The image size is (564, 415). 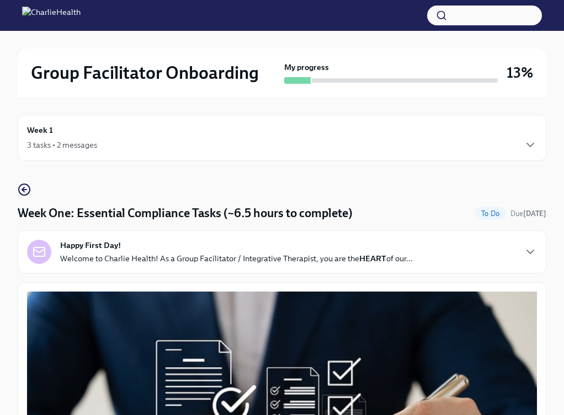 I want to click on h3: 13%, so click(x=520, y=73).